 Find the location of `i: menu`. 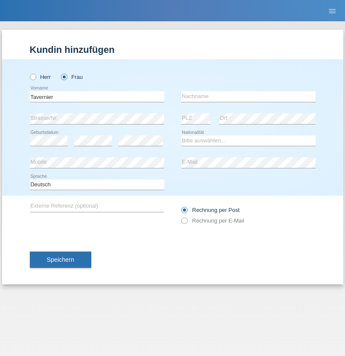

i: menu is located at coordinates (332, 11).